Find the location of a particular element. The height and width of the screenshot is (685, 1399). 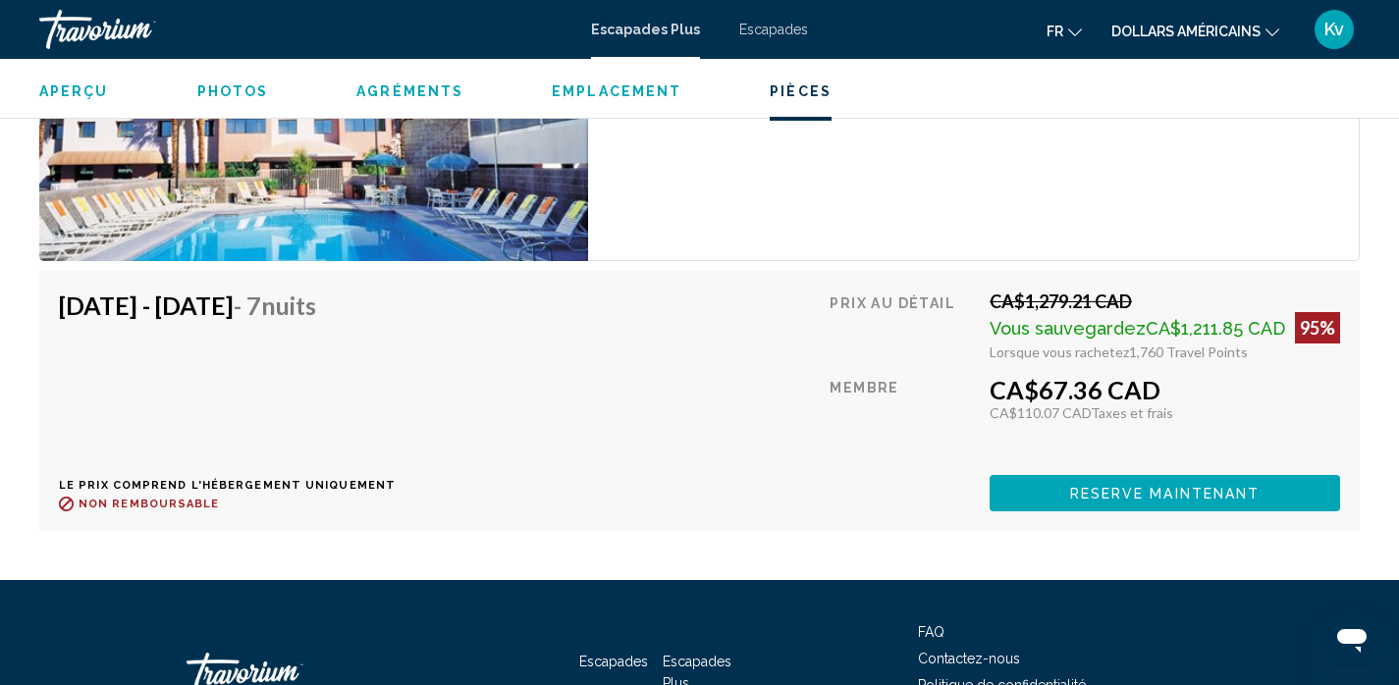

span: Agréments is located at coordinates (409, 91).